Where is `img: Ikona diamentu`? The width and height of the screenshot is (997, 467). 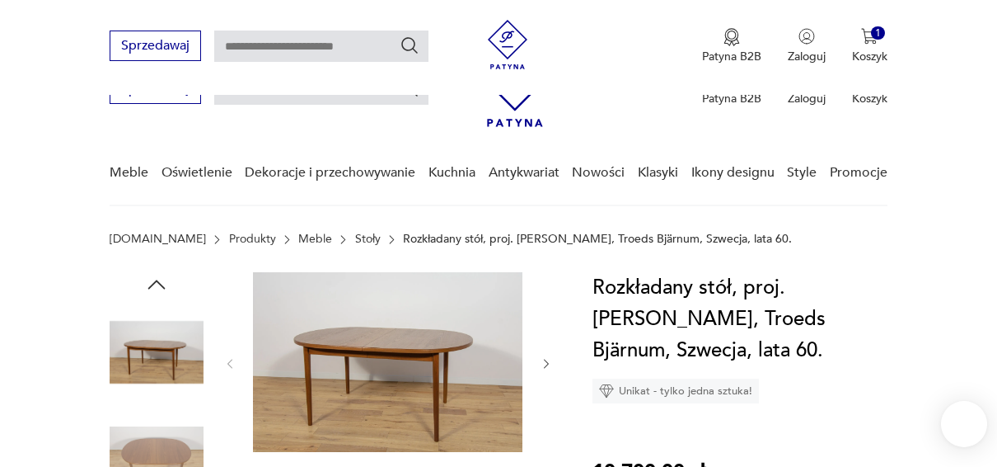 img: Ikona diamentu is located at coordinates (607, 391).